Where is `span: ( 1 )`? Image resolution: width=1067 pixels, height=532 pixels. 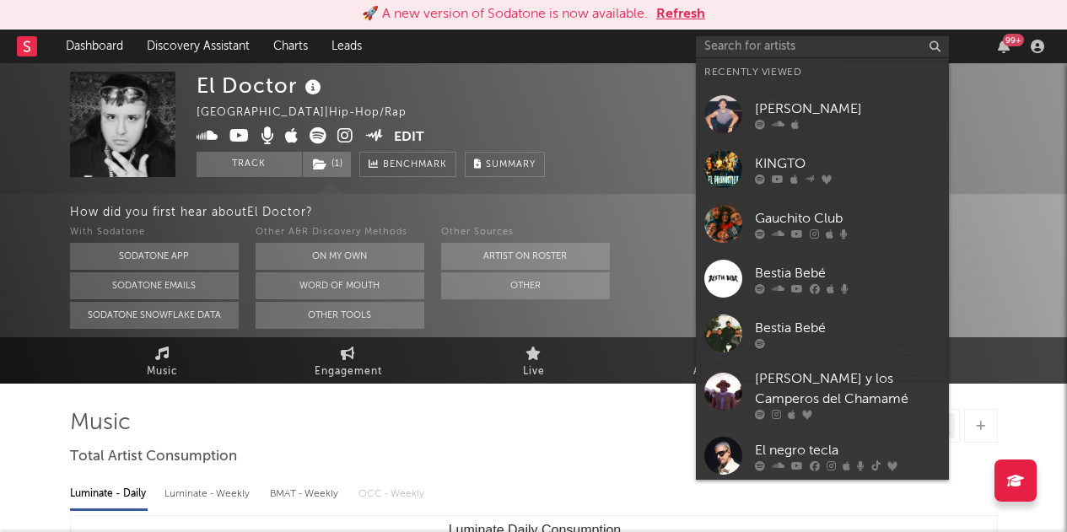 span: ( 1 ) is located at coordinates (326, 164).